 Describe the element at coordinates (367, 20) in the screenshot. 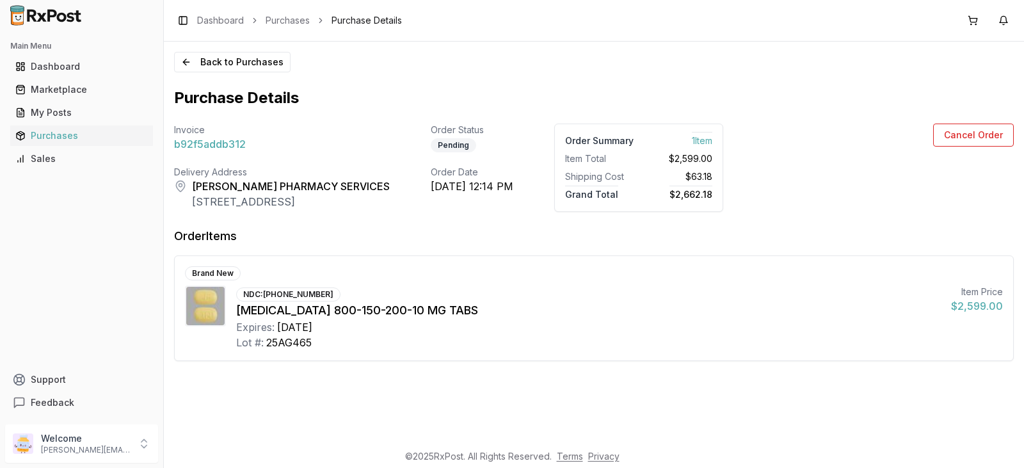

I see `span: Purchase Details` at that location.